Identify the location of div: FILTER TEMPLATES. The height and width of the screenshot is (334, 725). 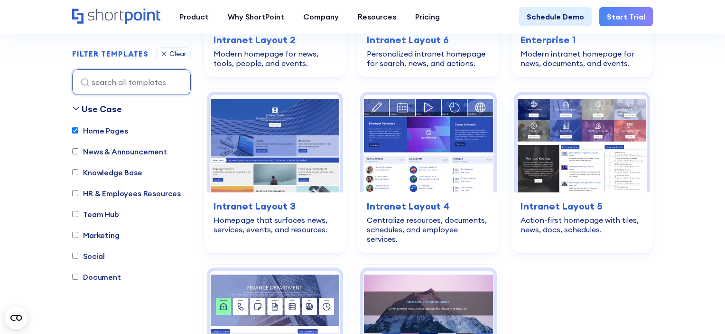
(110, 54).